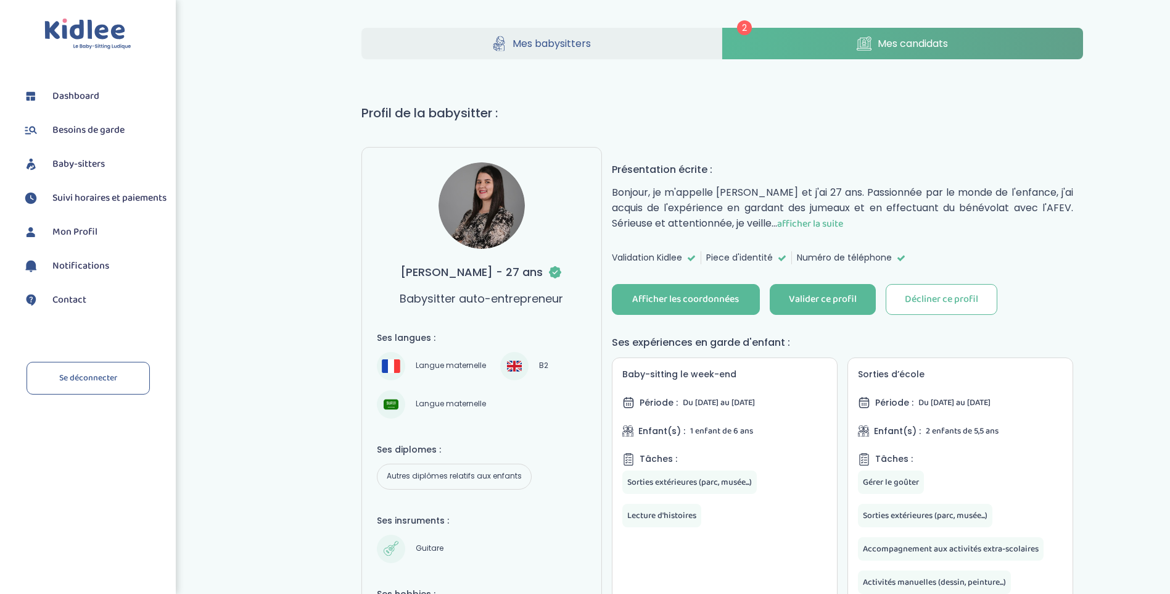 The image size is (1170, 594). I want to click on img: suivihoraire.svg, so click(31, 198).